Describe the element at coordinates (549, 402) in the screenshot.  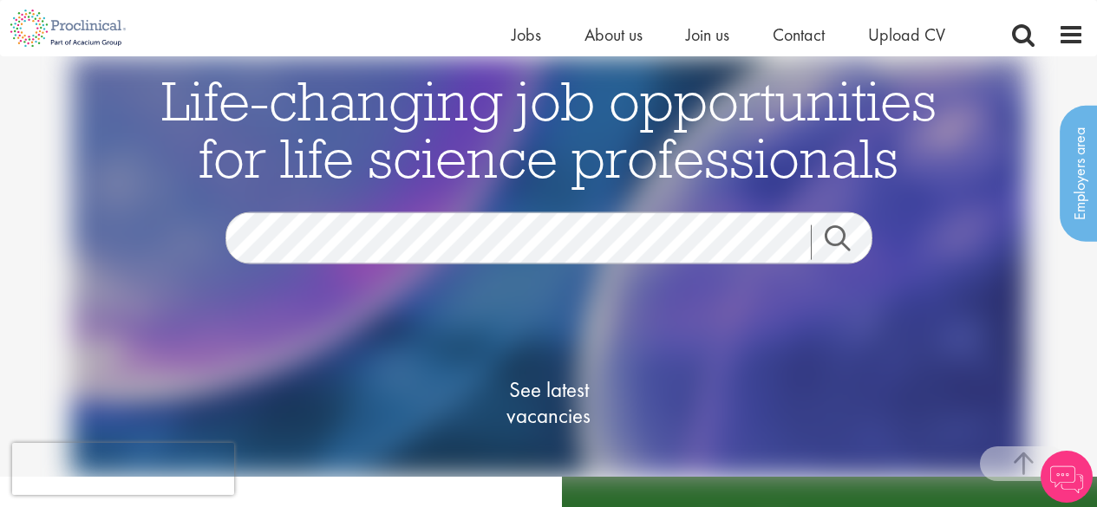
I see `span: See latest vacancies` at that location.